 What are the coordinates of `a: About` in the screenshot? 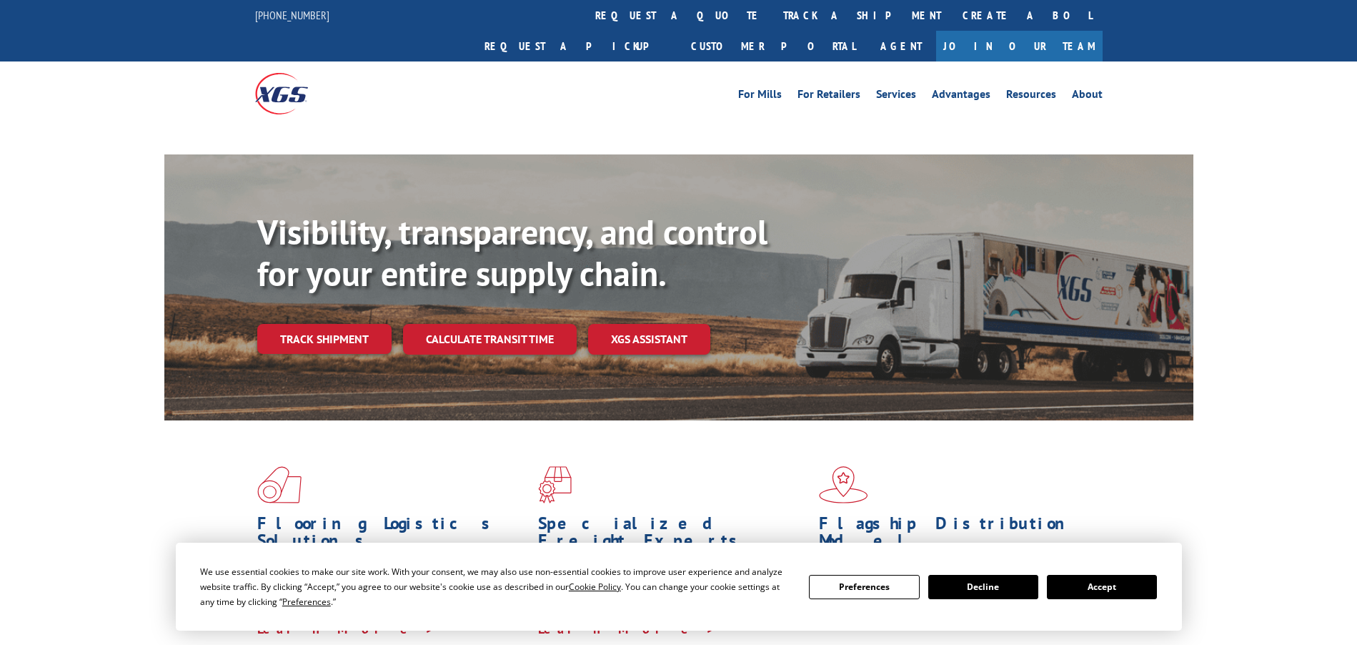 It's located at (1087, 96).